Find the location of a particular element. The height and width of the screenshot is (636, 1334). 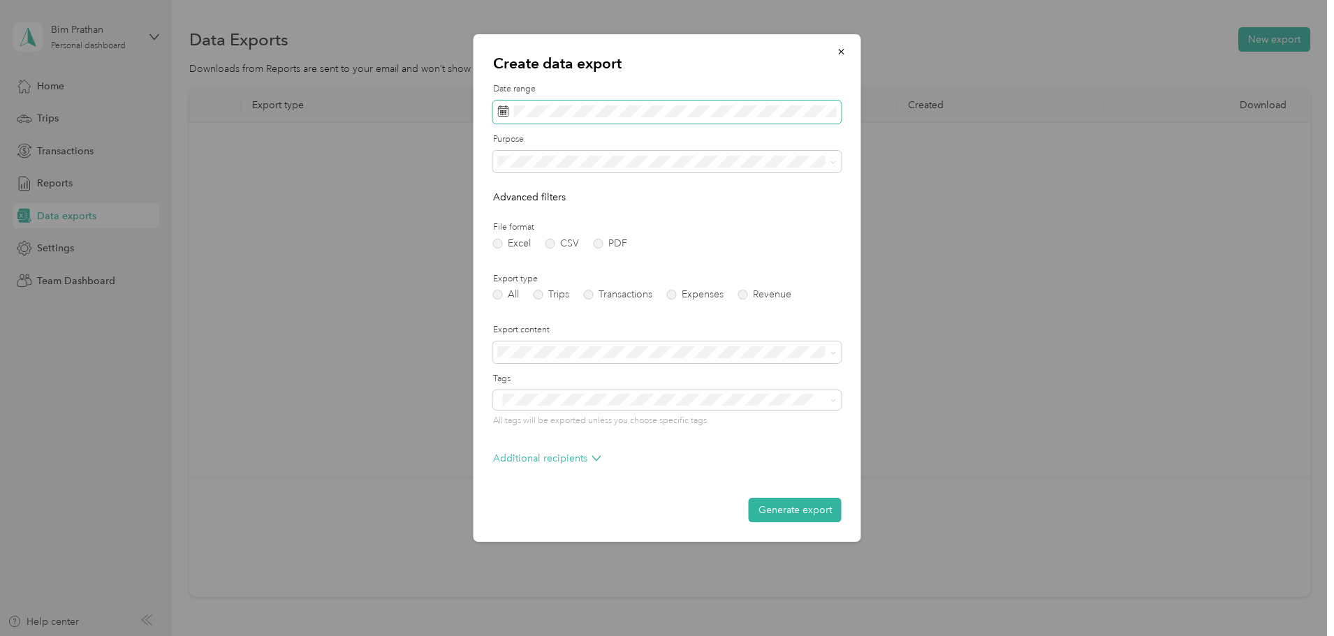

label: Export content is located at coordinates (667, 330).